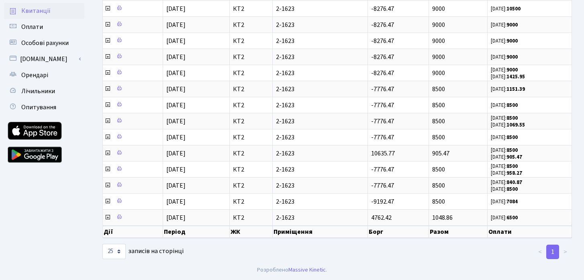 The image size is (584, 280). I want to click on span: 4762.42, so click(381, 218).